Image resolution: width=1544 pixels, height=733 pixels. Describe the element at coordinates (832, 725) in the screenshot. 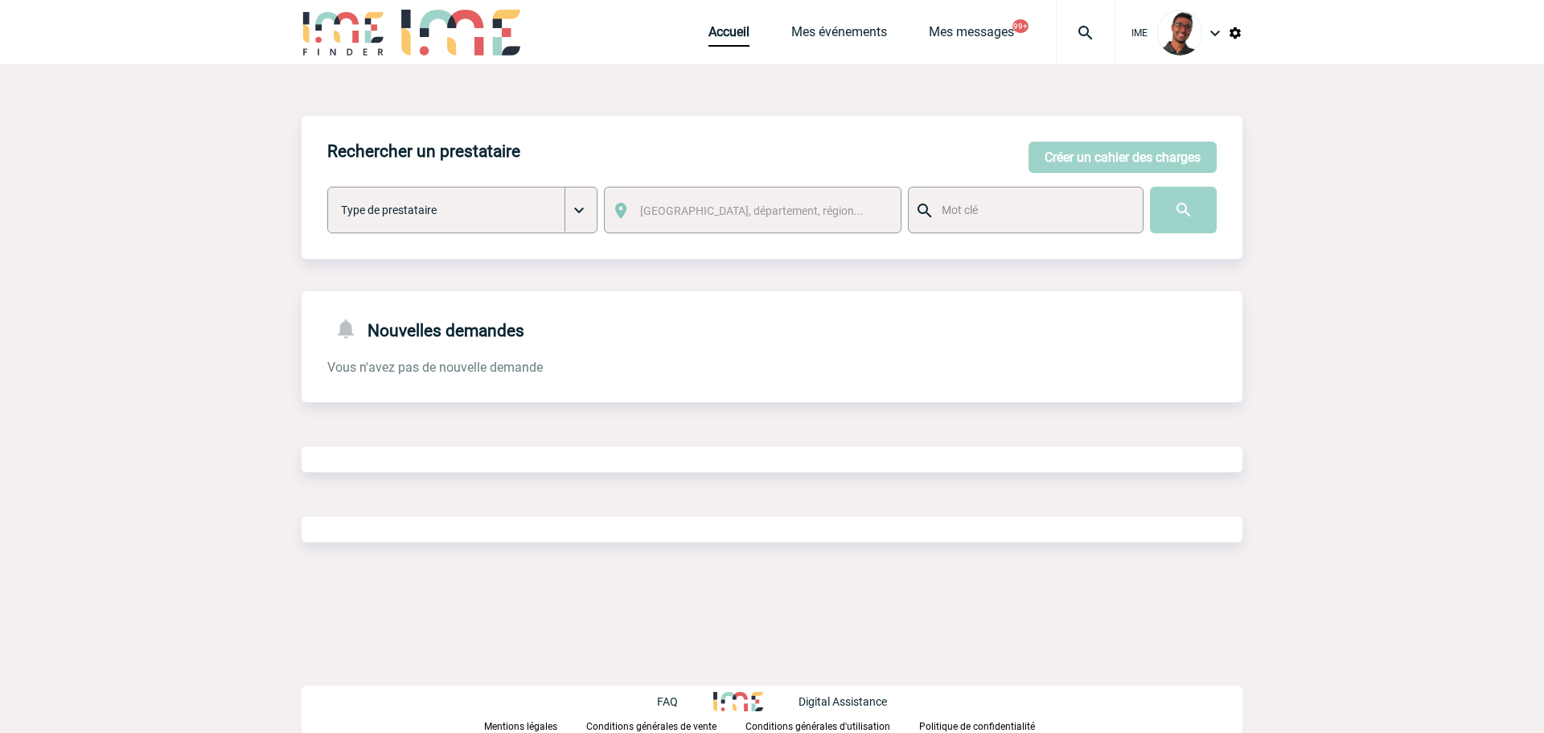

I see `a: Conditions générales d'utilisation` at that location.